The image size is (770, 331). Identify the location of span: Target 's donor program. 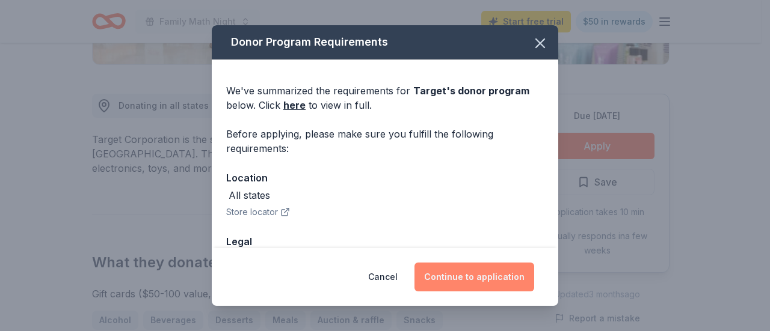
(471, 91).